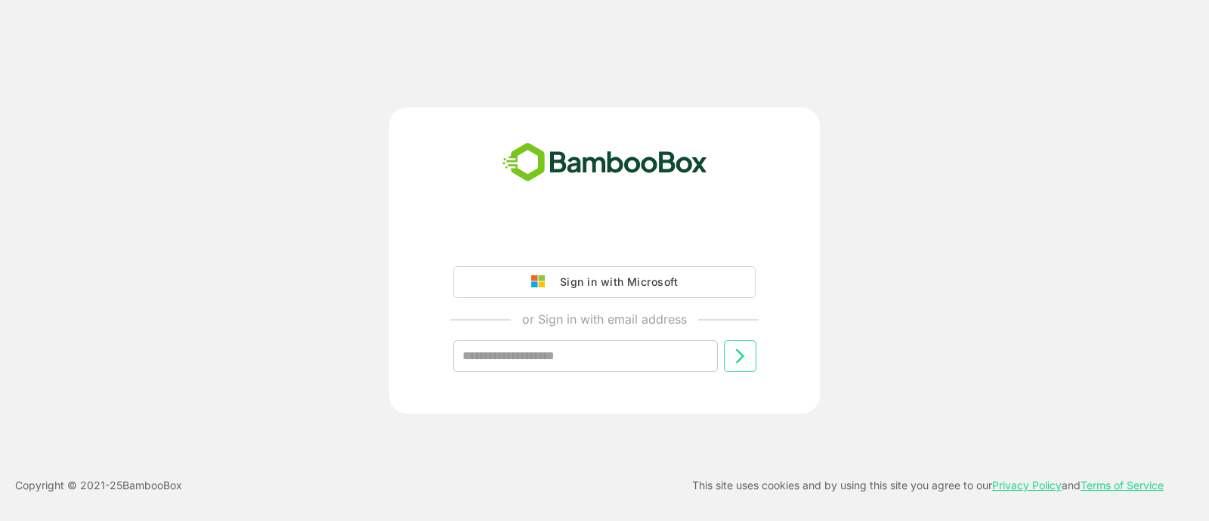  What do you see at coordinates (928, 485) in the screenshot?
I see `p: This site uses cookies and by using this site you agree to our and` at bounding box center [928, 485].